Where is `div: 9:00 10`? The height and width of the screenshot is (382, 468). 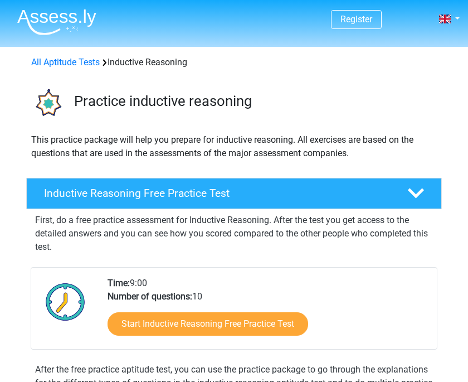
div: 9:00 10 is located at coordinates (268, 313).